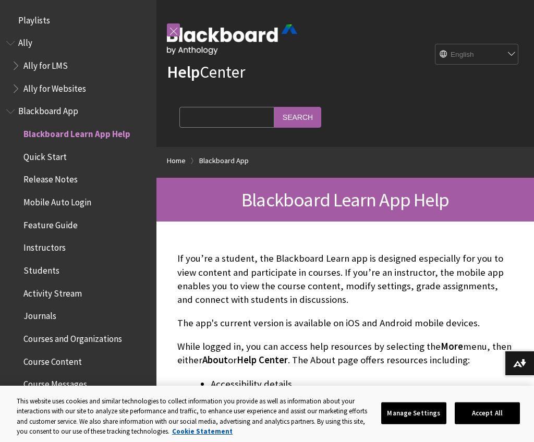  What do you see at coordinates (57, 200) in the screenshot?
I see `span: Mobile Auto Login` at bounding box center [57, 200].